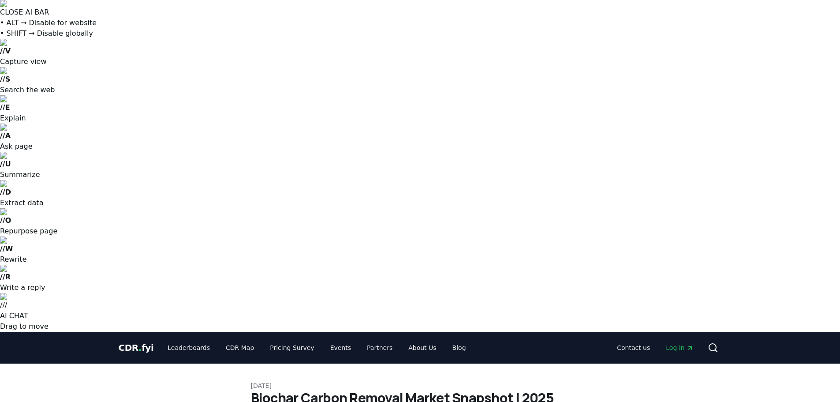 This screenshot has width=840, height=402. Describe the element at coordinates (680, 347) in the screenshot. I see `a: Log in` at that location.